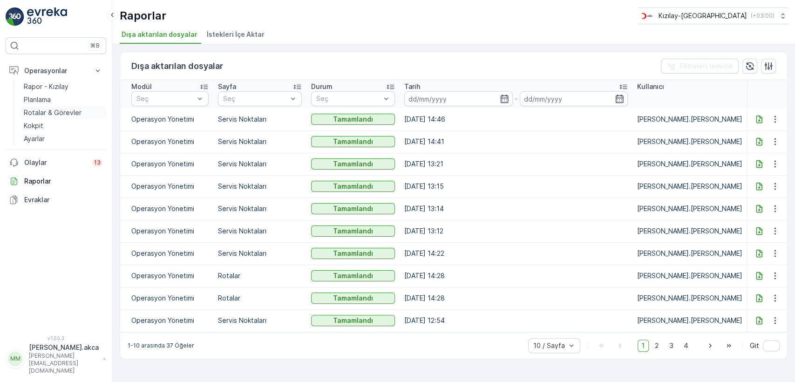  Describe the element at coordinates (236, 34) in the screenshot. I see `span: İstekleri İçe Aktar` at that location.